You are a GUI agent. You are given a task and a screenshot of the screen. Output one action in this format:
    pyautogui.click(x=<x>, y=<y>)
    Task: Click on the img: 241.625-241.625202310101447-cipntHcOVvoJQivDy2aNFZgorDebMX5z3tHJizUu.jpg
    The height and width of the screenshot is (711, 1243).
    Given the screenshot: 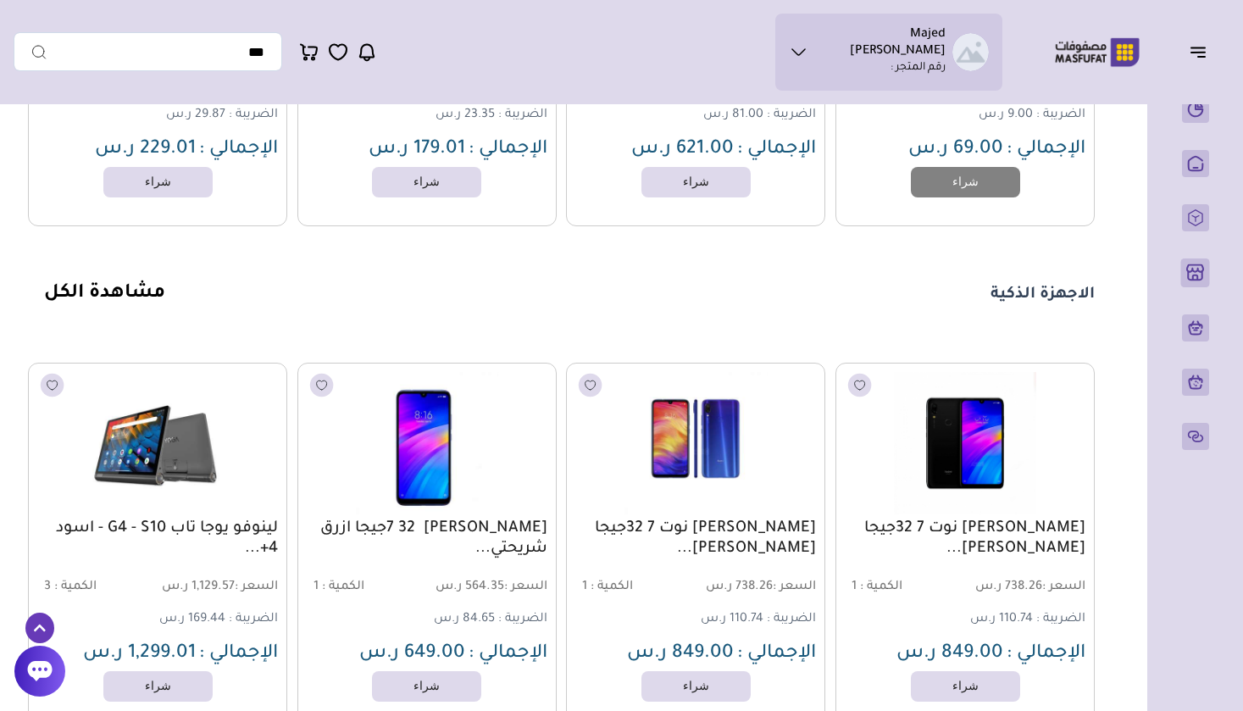 What is the action you would take?
    pyautogui.click(x=696, y=443)
    